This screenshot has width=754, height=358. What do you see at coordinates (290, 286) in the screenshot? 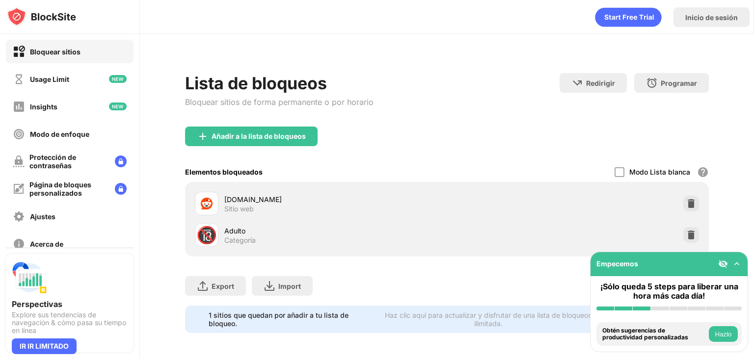
I see `div: Import` at bounding box center [290, 286].